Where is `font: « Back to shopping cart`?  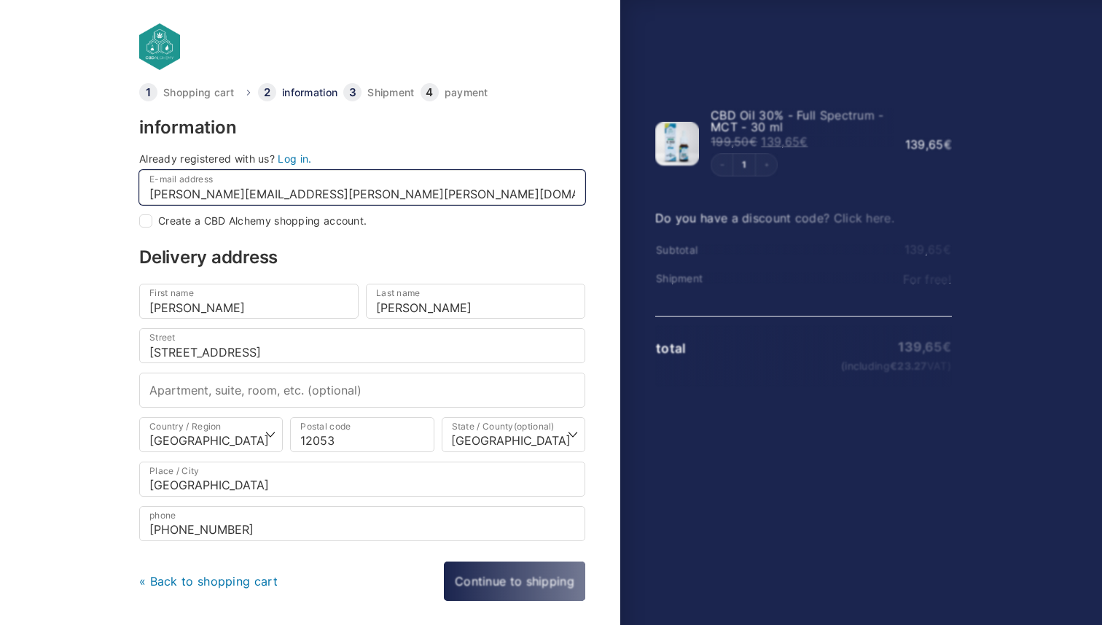 font: « Back to shopping cart is located at coordinates (209, 581).